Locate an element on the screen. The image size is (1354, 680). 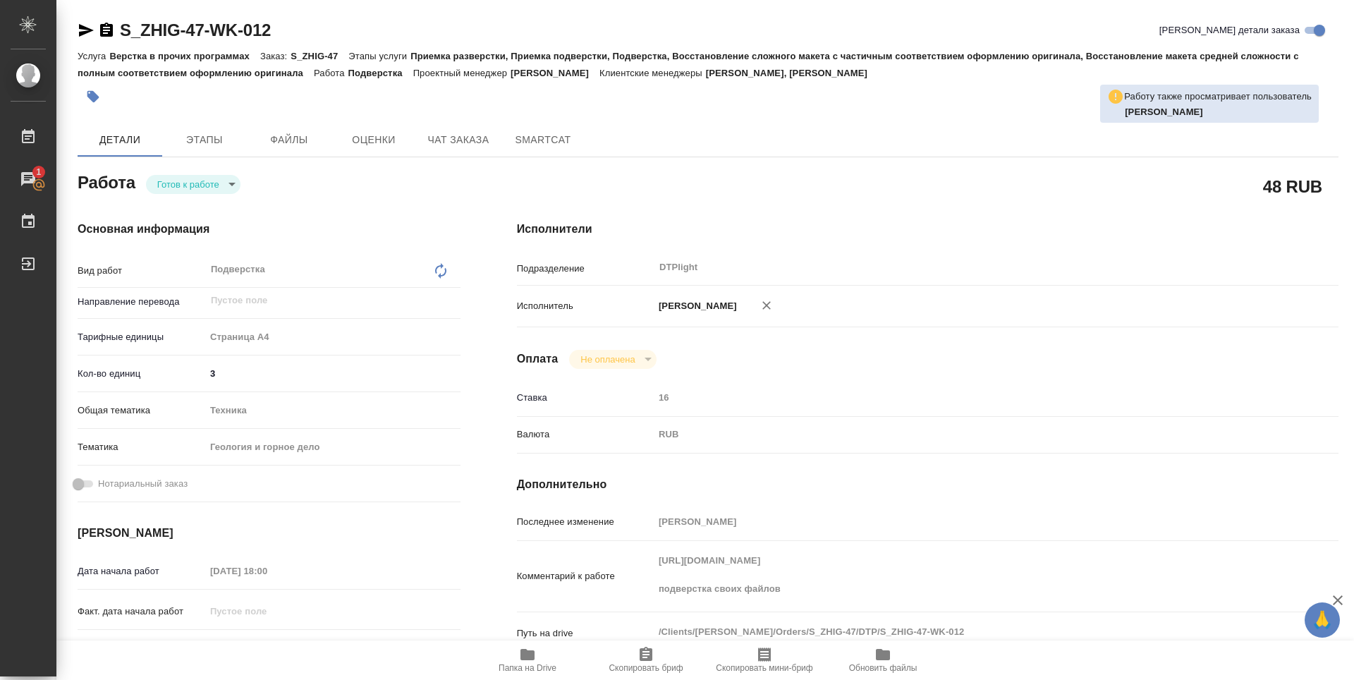
p: Приемка разверстки, Приемка подверстки, Подверстка, Восстановление сложного макета с частичным со... is located at coordinates (688, 64).